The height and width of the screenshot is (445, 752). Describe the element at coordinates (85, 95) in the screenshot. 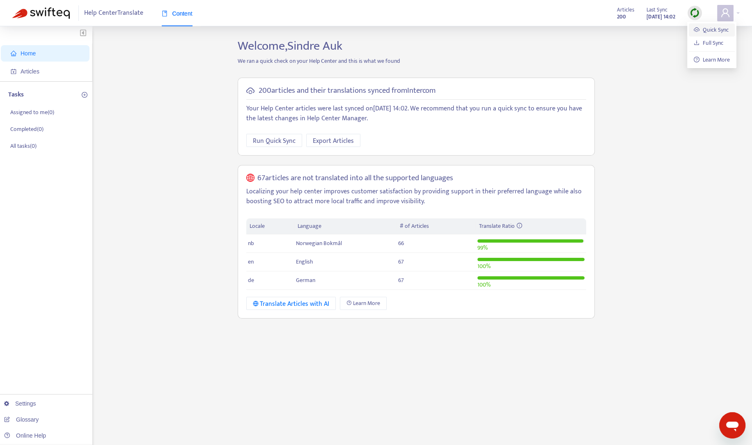

I see `span: plus-circle` at that location.